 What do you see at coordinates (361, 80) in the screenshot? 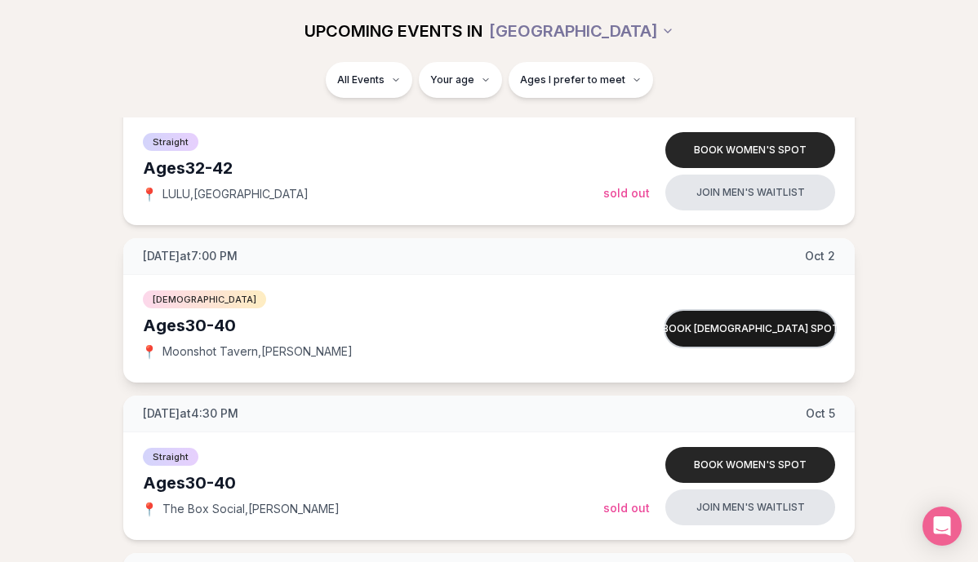
I see `span: All Events` at bounding box center [361, 80].